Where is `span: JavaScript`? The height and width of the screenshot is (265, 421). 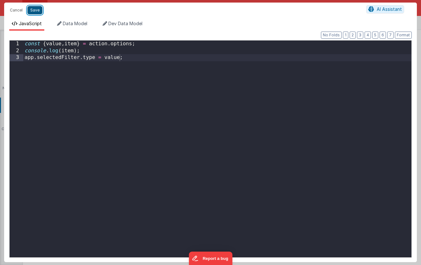
span: JavaScript is located at coordinates (30, 23).